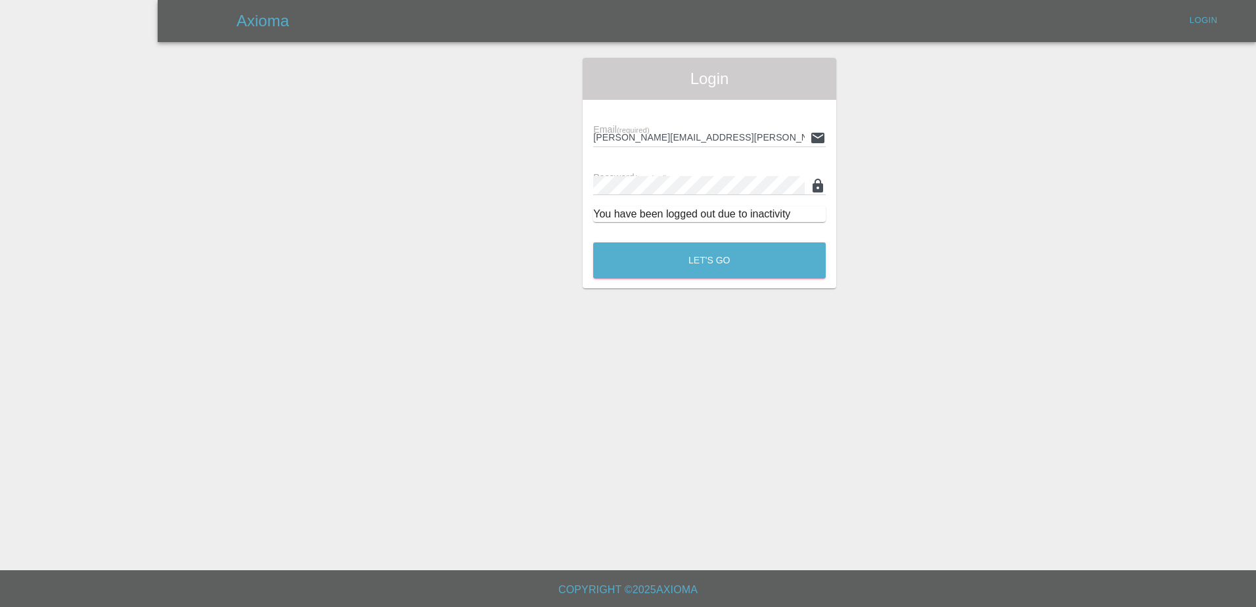 The width and height of the screenshot is (1256, 607). Describe the element at coordinates (263, 21) in the screenshot. I see `h5: Axioma` at that location.